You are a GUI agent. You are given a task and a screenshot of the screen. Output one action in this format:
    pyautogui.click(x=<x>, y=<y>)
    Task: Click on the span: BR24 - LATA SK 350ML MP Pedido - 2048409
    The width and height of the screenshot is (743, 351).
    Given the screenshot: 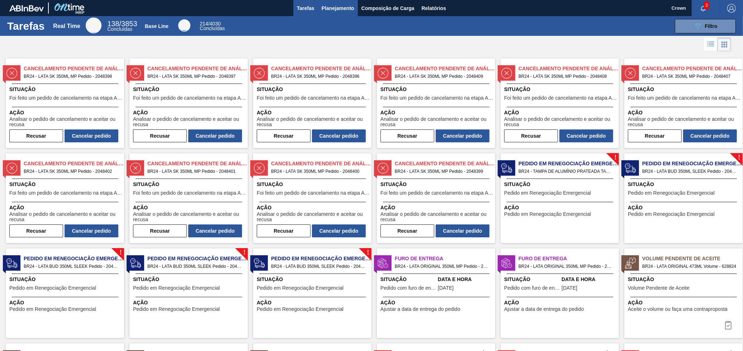 What is the action you would take?
    pyautogui.click(x=442, y=76)
    